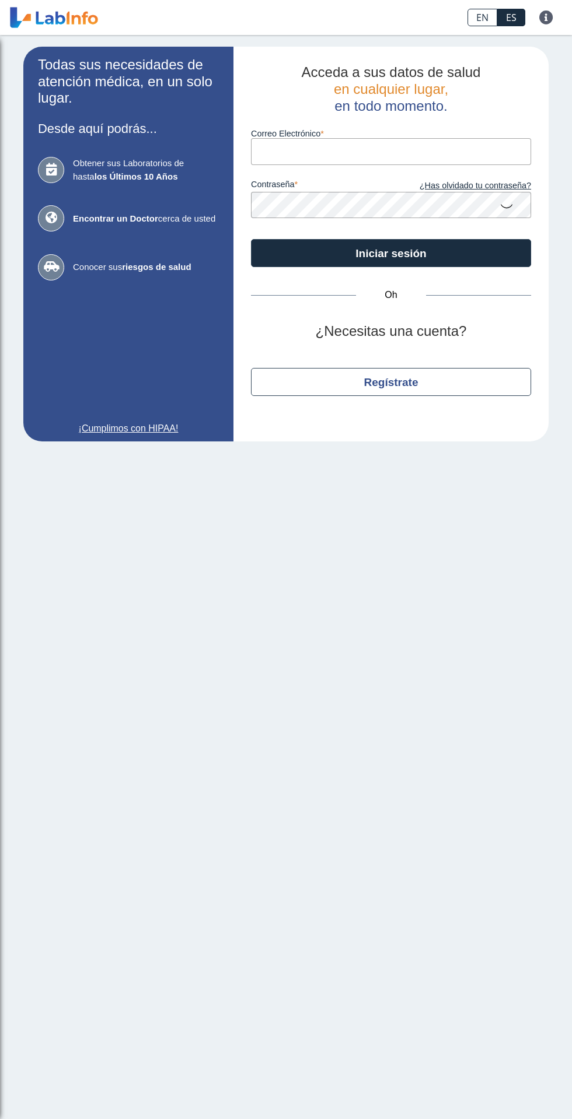 This screenshot has width=572, height=1119. Describe the element at coordinates (136, 176) in the screenshot. I see `font: los Últimos 10 Años` at that location.